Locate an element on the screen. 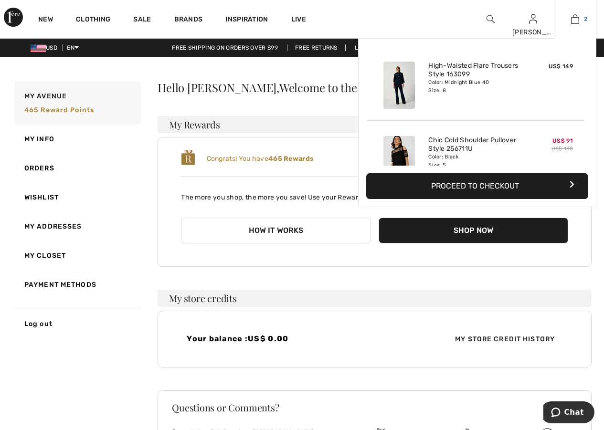  span: 465 Reward points is located at coordinates (59, 110).